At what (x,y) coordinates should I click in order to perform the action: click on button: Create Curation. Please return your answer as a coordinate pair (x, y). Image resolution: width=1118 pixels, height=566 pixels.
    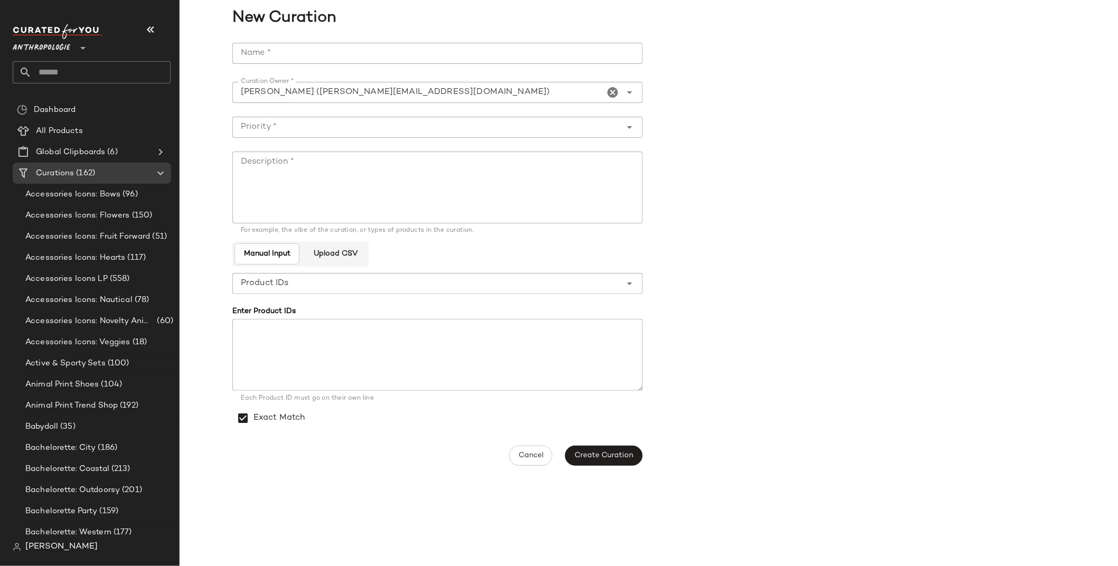
    Looking at the image, I should click on (603, 456).